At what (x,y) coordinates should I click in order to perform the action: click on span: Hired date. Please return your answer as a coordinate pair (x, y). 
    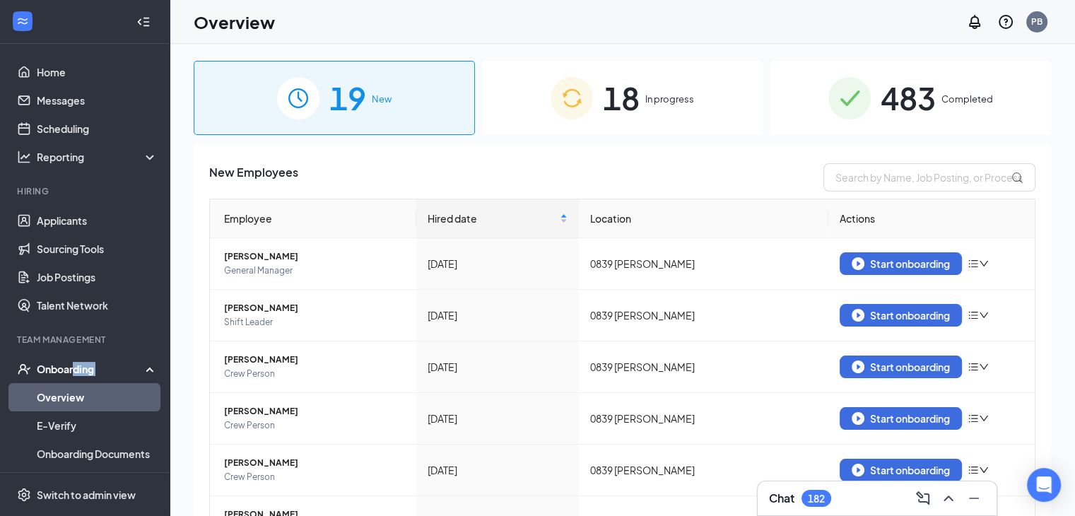
    Looking at the image, I should click on (492, 218).